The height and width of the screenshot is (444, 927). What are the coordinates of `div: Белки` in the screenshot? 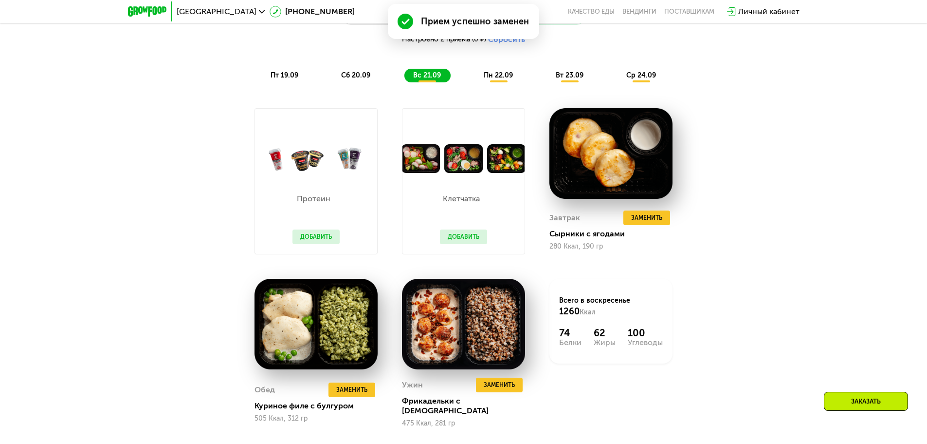 It's located at (571, 342).